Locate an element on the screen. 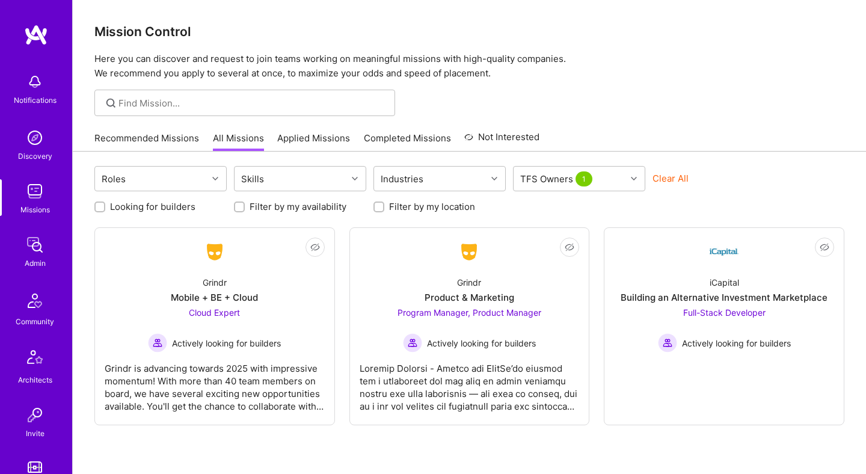 This screenshot has height=474, width=866. a: Applied Missions is located at coordinates (313, 141).